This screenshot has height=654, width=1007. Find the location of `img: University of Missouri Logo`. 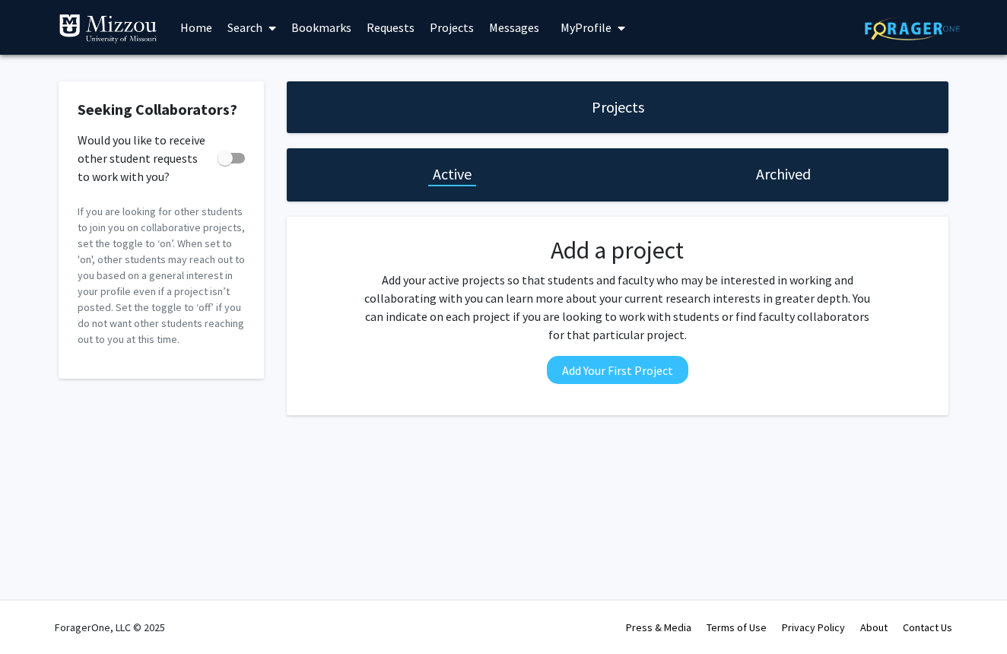

img: University of Missouri Logo is located at coordinates (108, 29).